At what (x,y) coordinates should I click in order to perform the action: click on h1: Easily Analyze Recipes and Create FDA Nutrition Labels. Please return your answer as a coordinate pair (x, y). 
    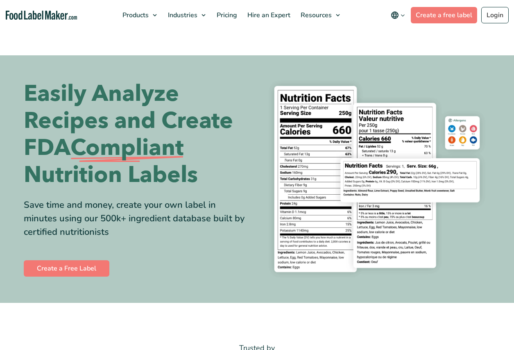
    Looking at the image, I should click on (137, 134).